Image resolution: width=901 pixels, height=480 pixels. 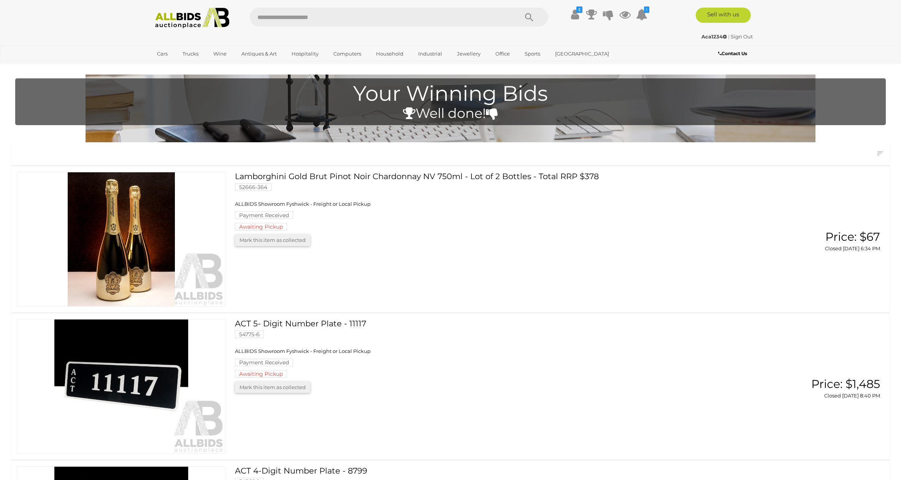 What do you see at coordinates (430, 54) in the screenshot?
I see `a: Industrial` at bounding box center [430, 54].